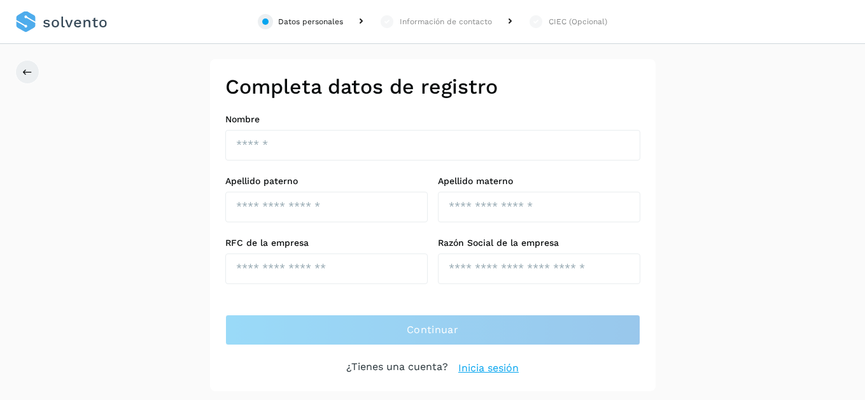 The width and height of the screenshot is (865, 400). What do you see at coordinates (488, 368) in the screenshot?
I see `a: Inicia sesión` at bounding box center [488, 368].